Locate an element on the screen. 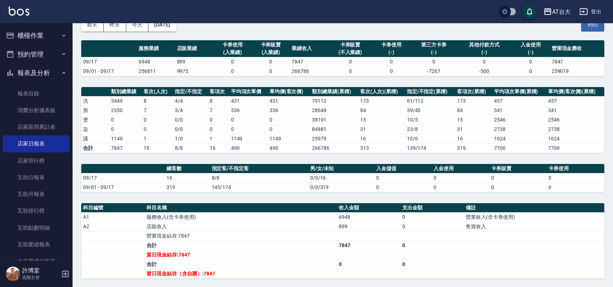 The width and height of the screenshot is (613, 287). td: 31 is located at coordinates (474, 129).